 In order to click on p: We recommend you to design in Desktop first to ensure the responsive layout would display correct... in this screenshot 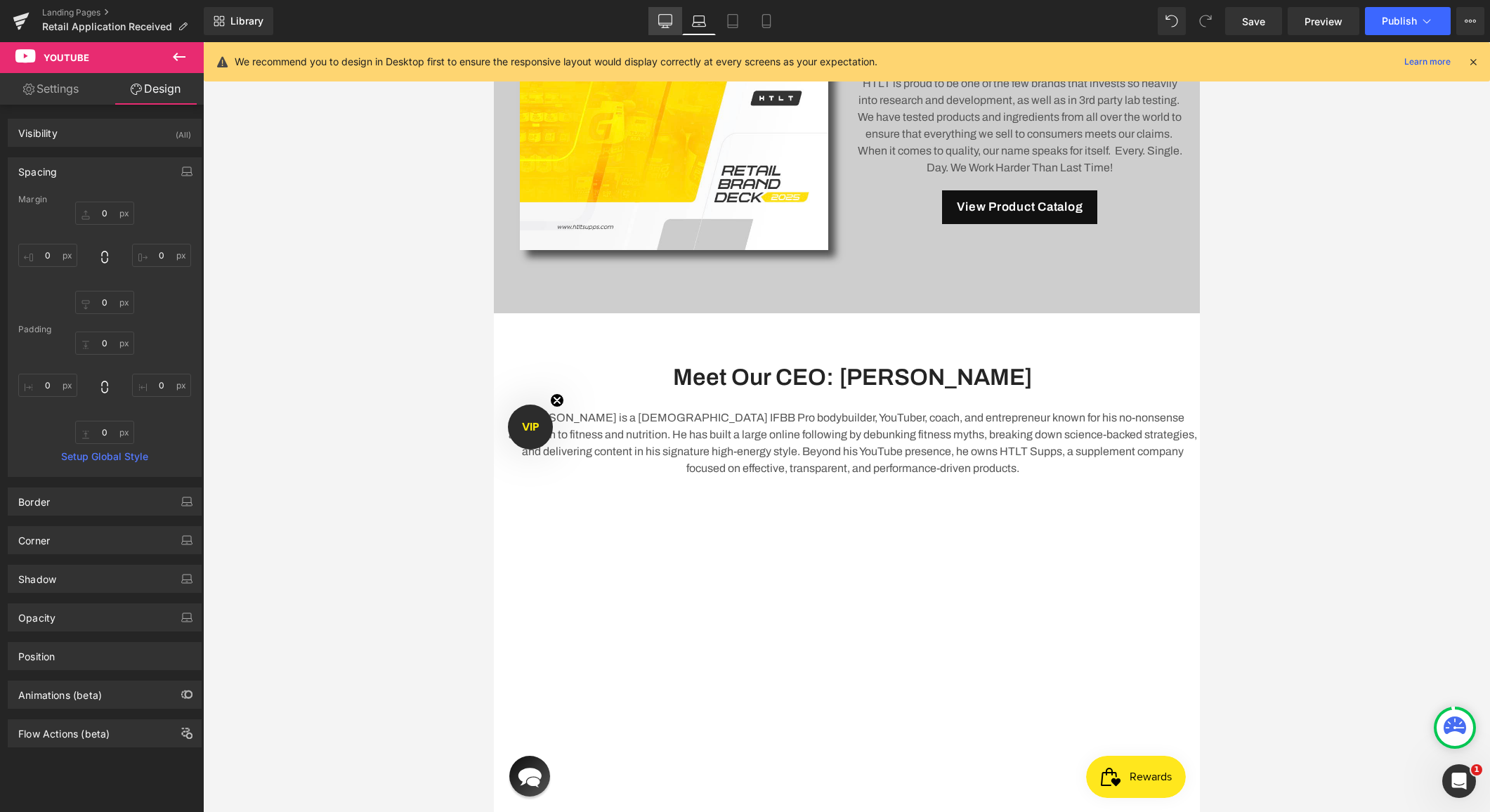, I will do `click(555, 62)`.